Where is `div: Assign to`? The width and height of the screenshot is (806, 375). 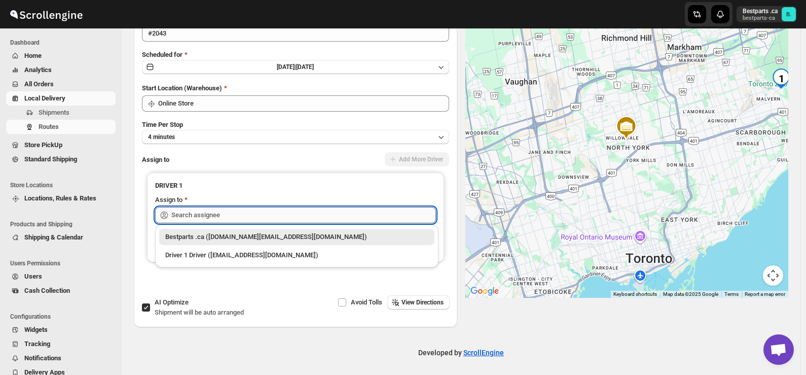 div: Assign to is located at coordinates (169, 200).